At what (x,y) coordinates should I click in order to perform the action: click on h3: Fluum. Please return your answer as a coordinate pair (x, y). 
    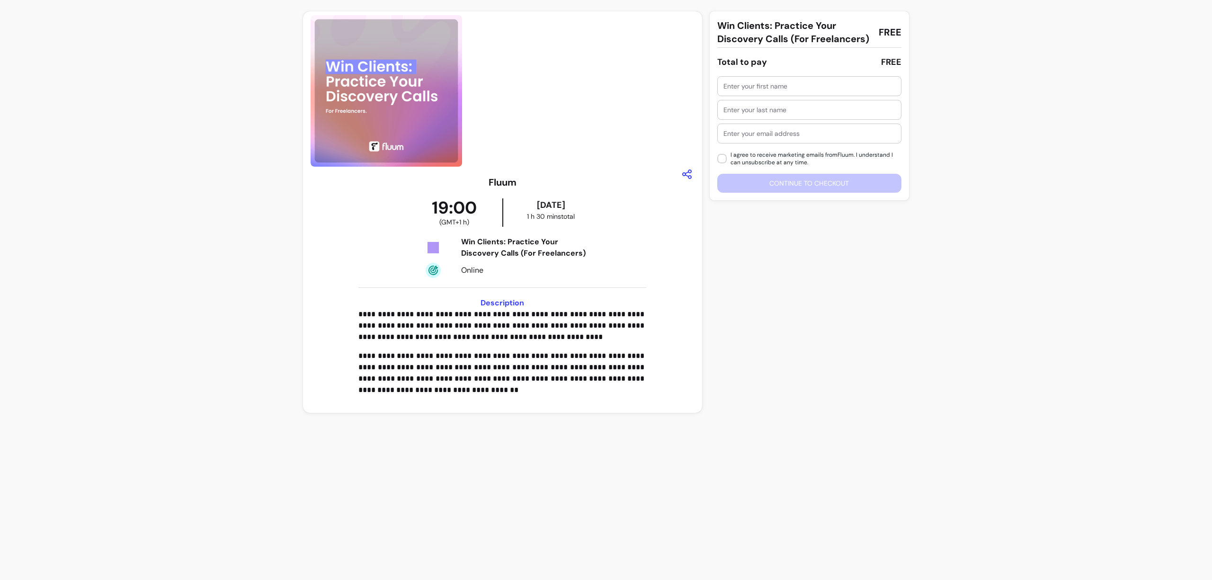
    Looking at the image, I should click on (502, 182).